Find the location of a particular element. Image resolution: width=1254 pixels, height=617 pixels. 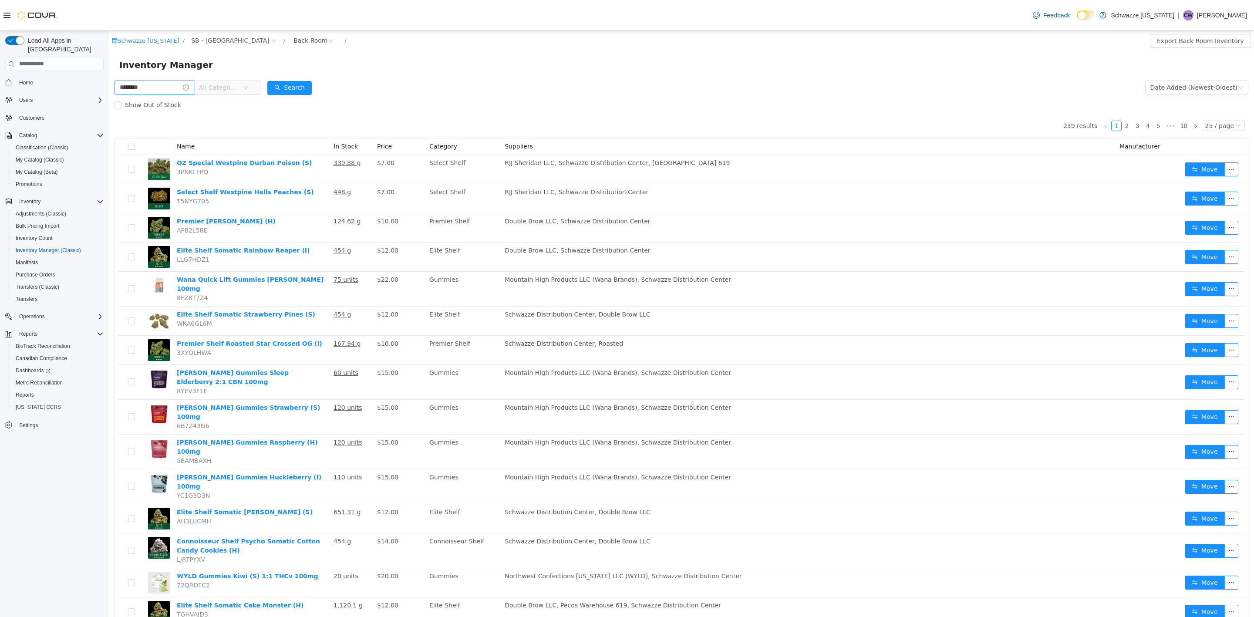

a: Bulk Pricing Import is located at coordinates (37, 226).